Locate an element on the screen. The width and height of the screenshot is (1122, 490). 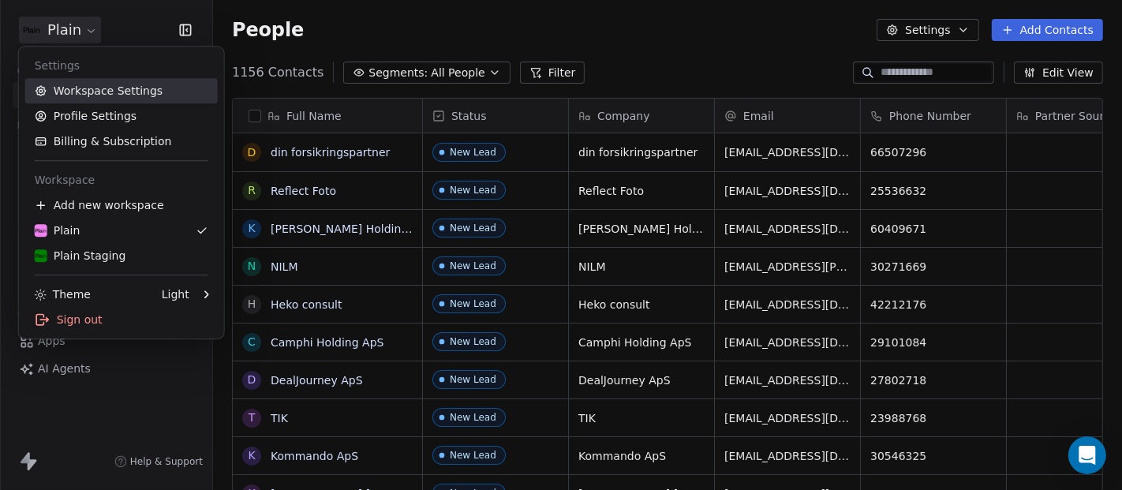
div: Workspace is located at coordinates (121, 180).